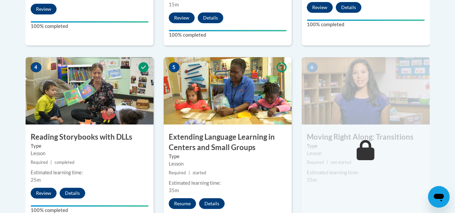 This screenshot has width=455, height=213. Describe the element at coordinates (36, 67) in the screenshot. I see `span: 4` at that location.